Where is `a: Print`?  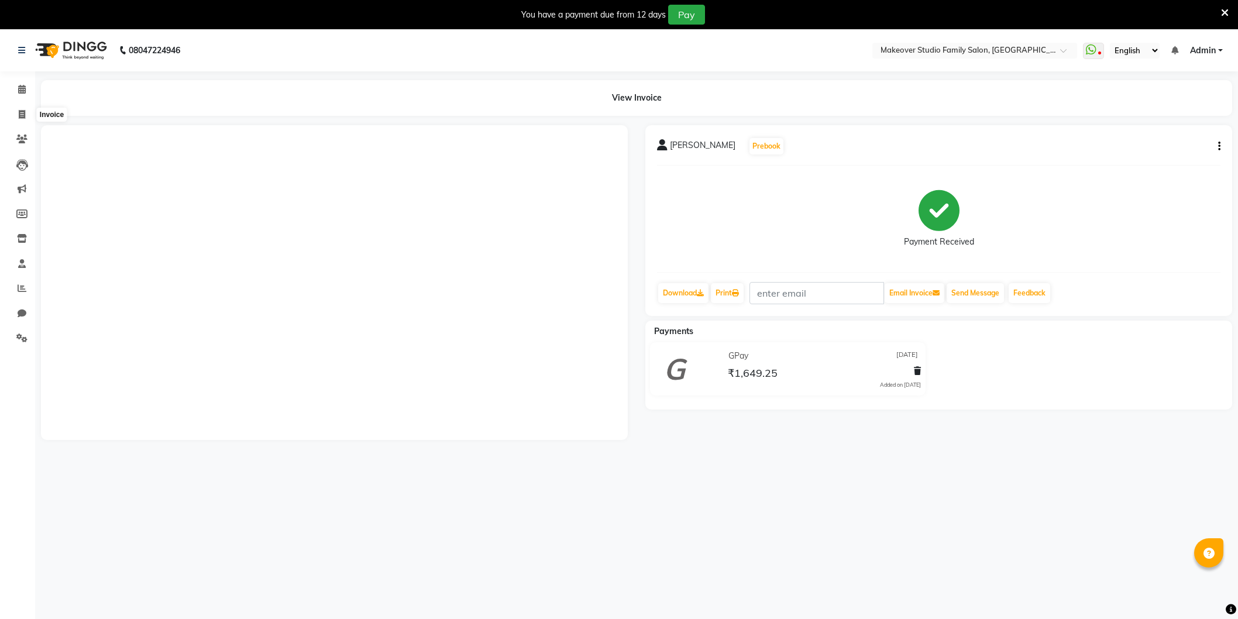
a: Print is located at coordinates (727, 293).